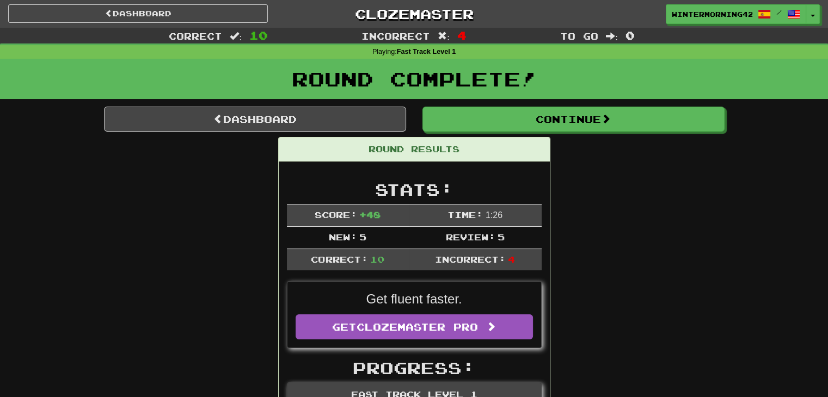 The height and width of the screenshot is (397, 828). I want to click on div: Round Results, so click(414, 150).